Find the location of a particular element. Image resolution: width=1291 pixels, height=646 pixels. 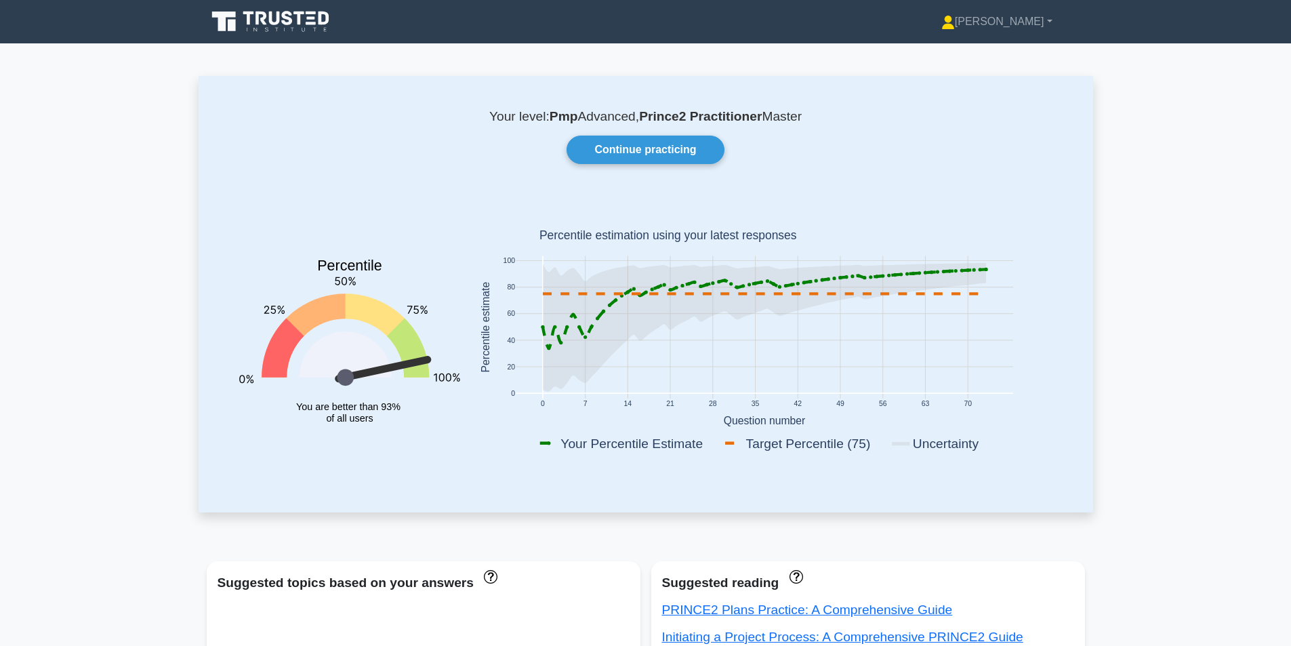

text: Percentile estimation using your latest responses is located at coordinates (668, 236).